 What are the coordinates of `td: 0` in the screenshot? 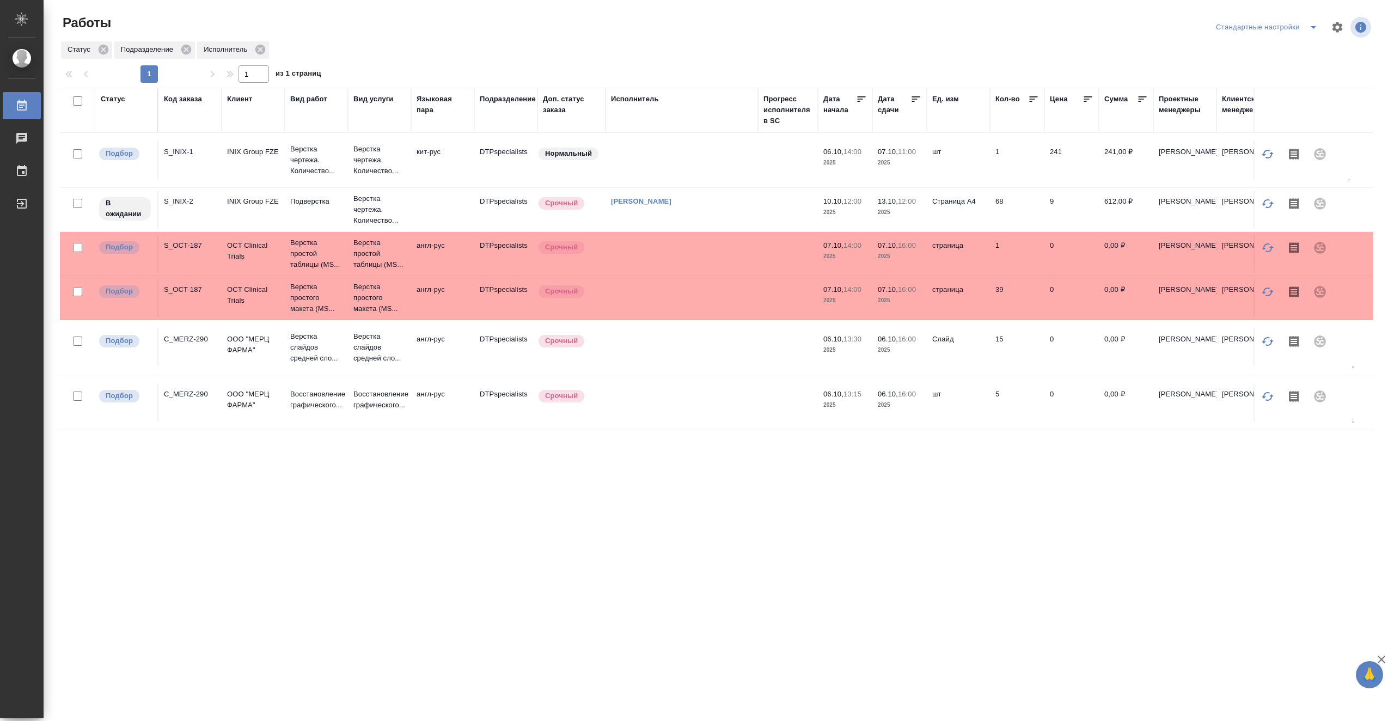 It's located at (1071, 347).